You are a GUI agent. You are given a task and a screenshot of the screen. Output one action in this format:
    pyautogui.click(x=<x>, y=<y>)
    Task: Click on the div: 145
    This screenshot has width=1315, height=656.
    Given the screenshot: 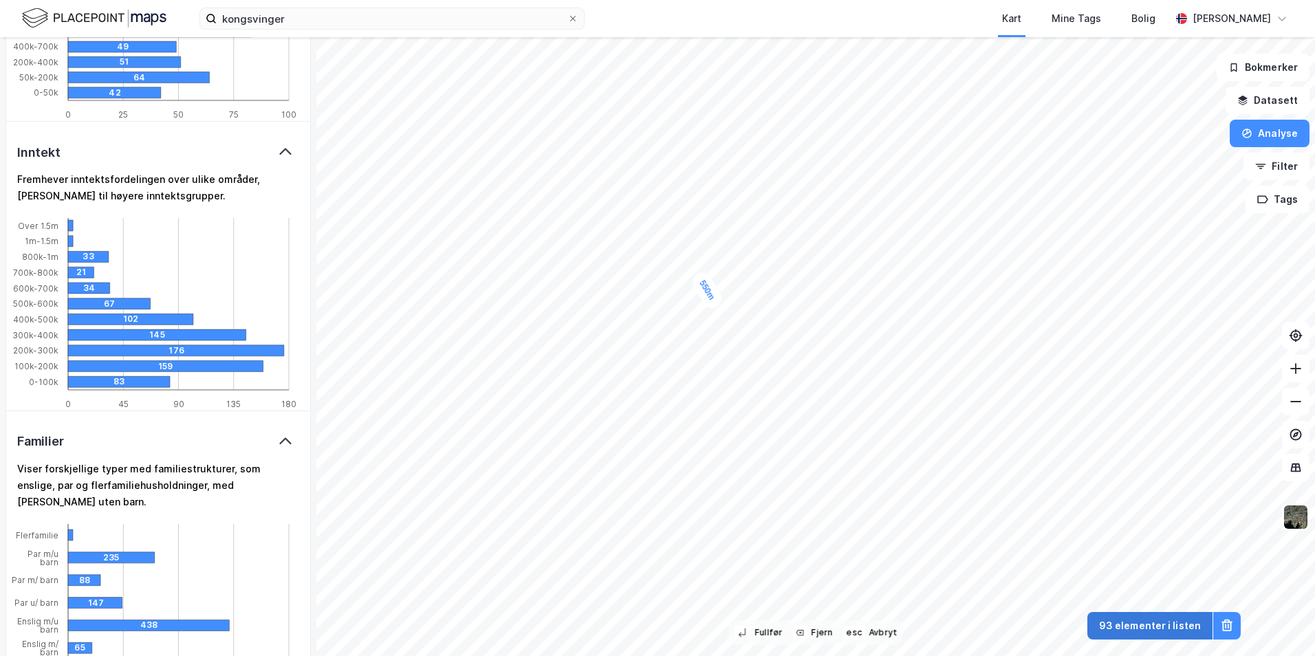 What is the action you would take?
    pyautogui.click(x=238, y=335)
    